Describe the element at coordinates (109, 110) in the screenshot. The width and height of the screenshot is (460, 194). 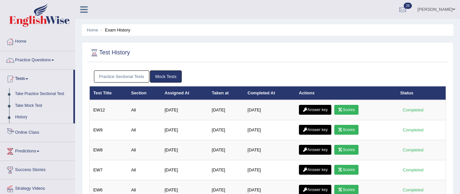
I see `td: EW12` at that location.